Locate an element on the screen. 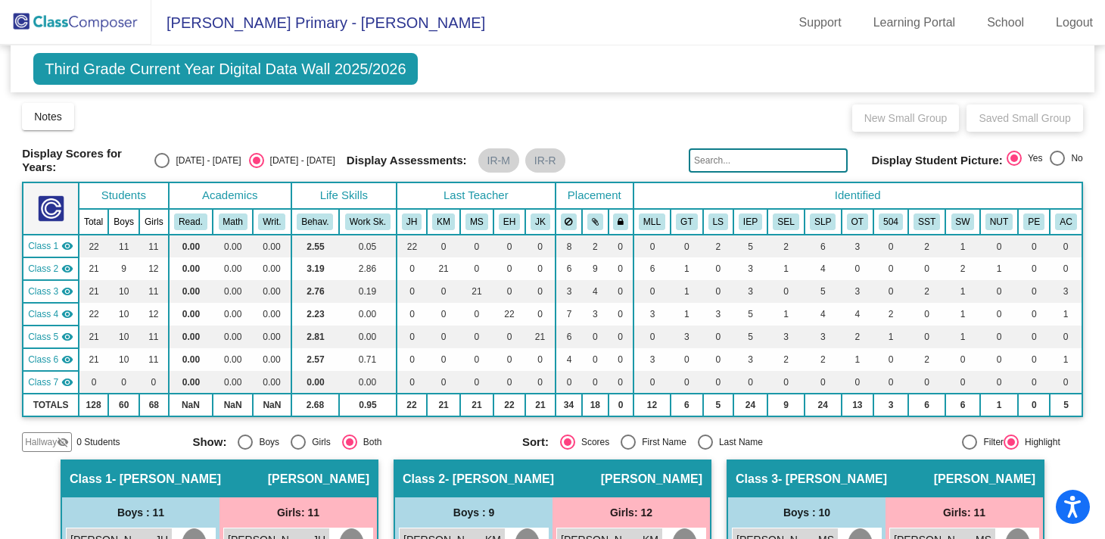 Image resolution: width=1105 pixels, height=539 pixels. td: TOTALS is located at coordinates (51, 405).